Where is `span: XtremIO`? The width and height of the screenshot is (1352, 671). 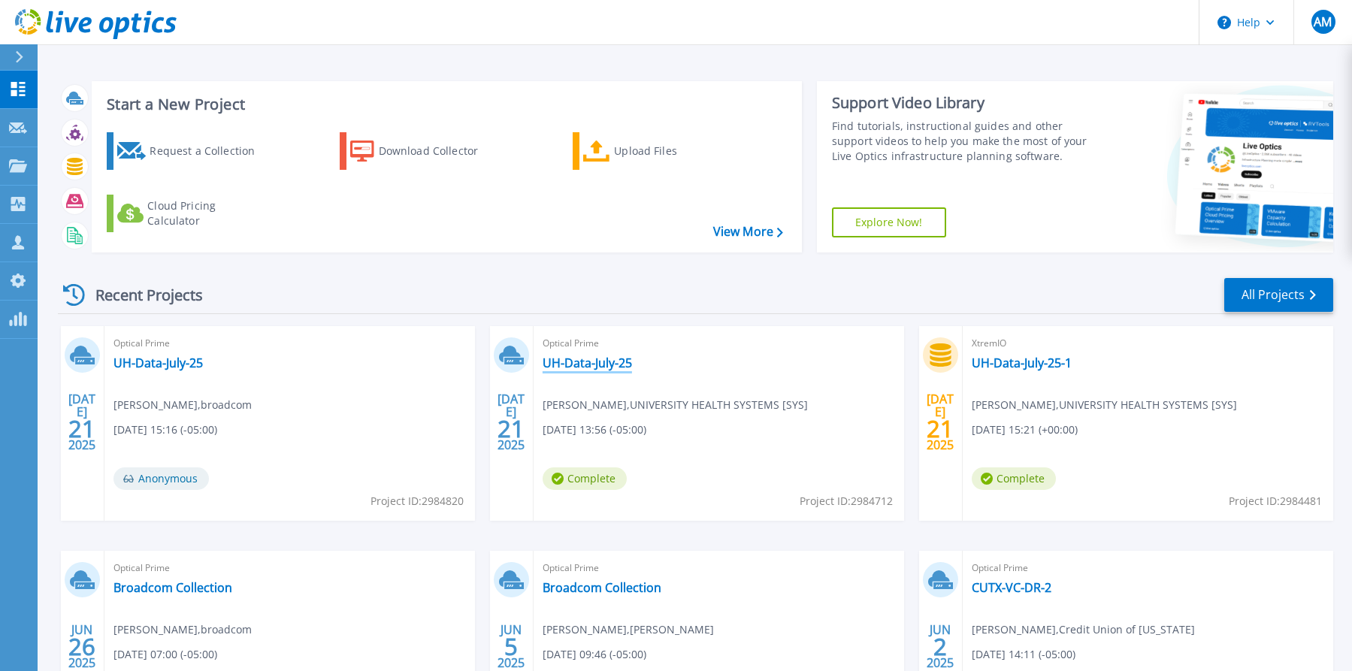 span: XtremIO is located at coordinates (1148, 343).